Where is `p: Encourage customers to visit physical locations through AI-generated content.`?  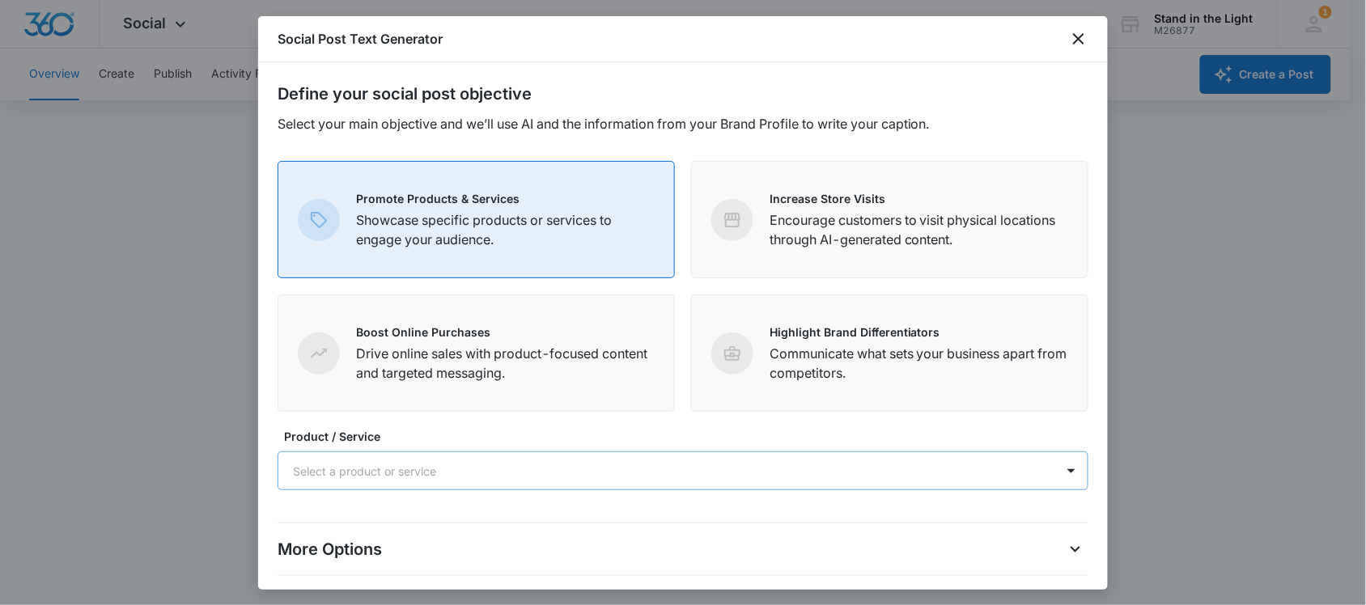
p: Encourage customers to visit physical locations through AI-generated content. is located at coordinates (919, 230).